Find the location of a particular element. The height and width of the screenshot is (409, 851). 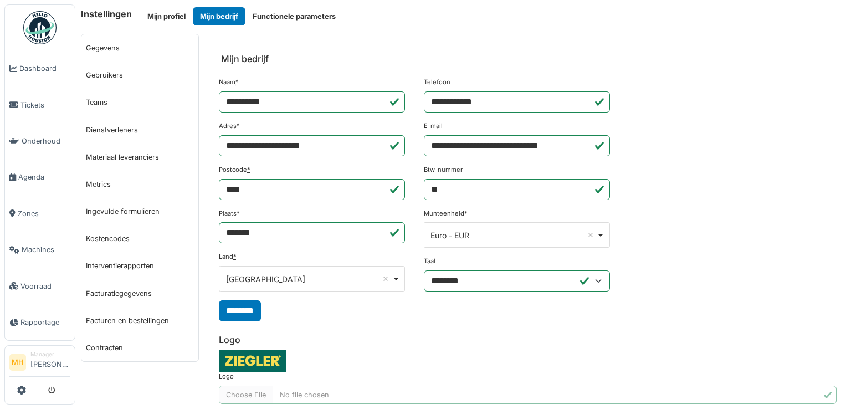

a: Tickets is located at coordinates (40, 104).